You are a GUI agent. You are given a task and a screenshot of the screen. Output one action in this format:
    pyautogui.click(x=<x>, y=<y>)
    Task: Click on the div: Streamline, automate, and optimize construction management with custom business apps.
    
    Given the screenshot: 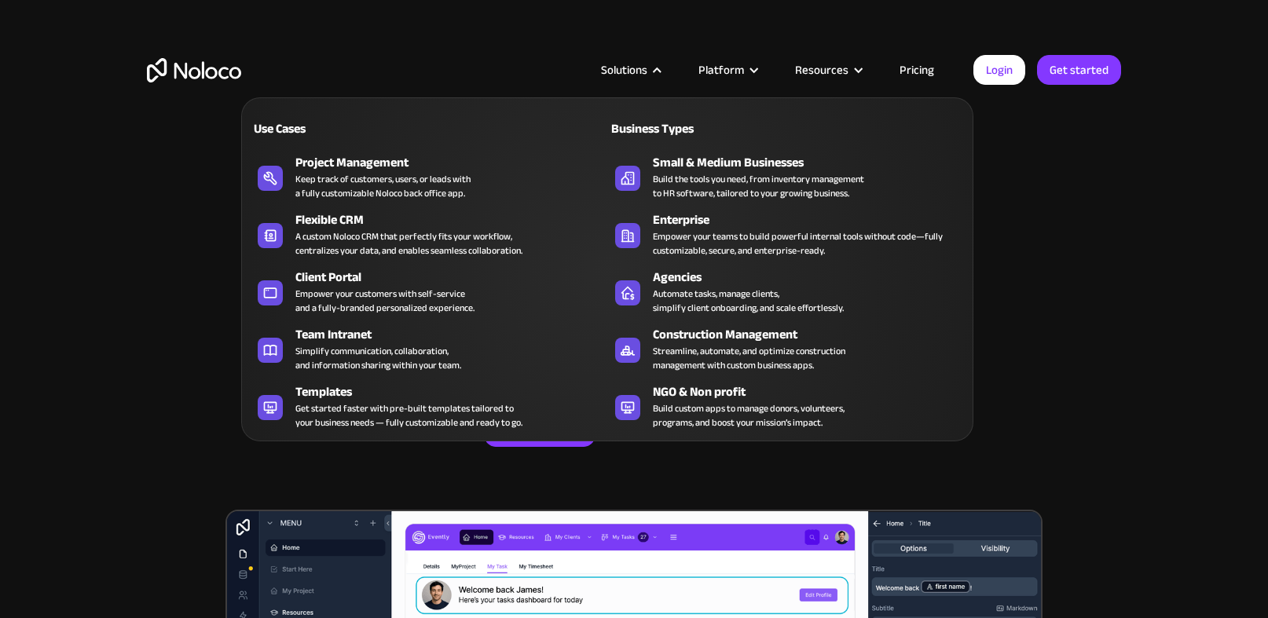 What is the action you would take?
    pyautogui.click(x=748, y=358)
    